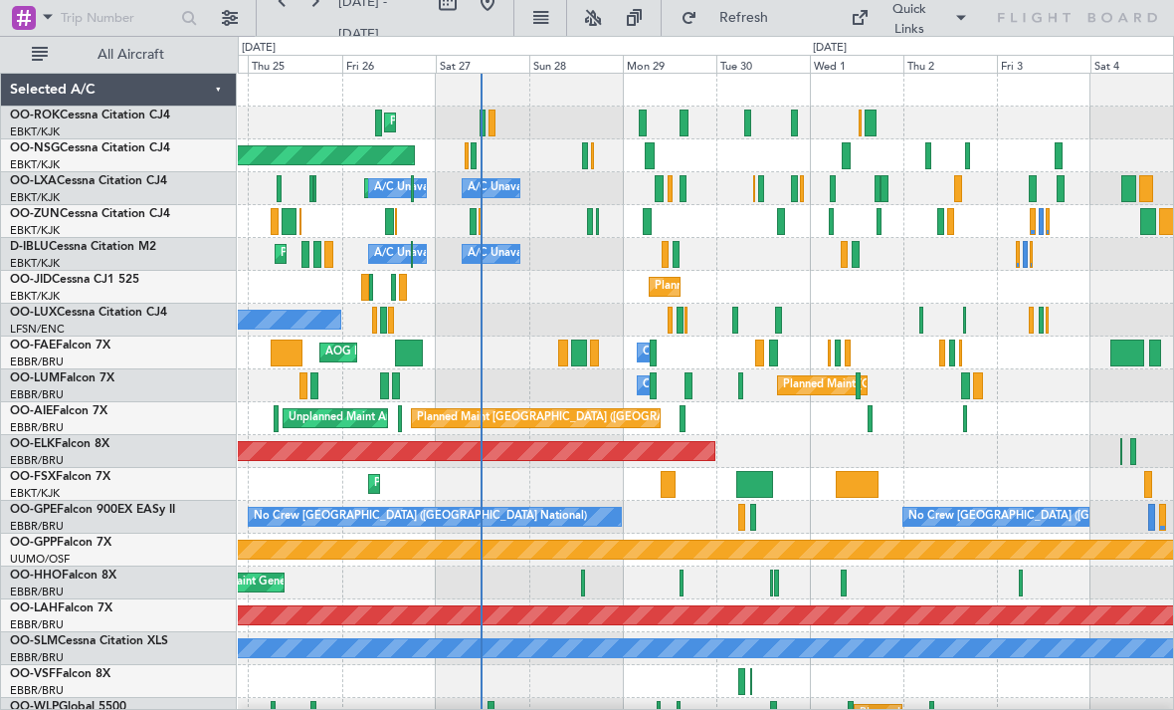 This screenshot has width=1174, height=710. Describe the element at coordinates (389, 64) in the screenshot. I see `div: Fri 26` at that location.